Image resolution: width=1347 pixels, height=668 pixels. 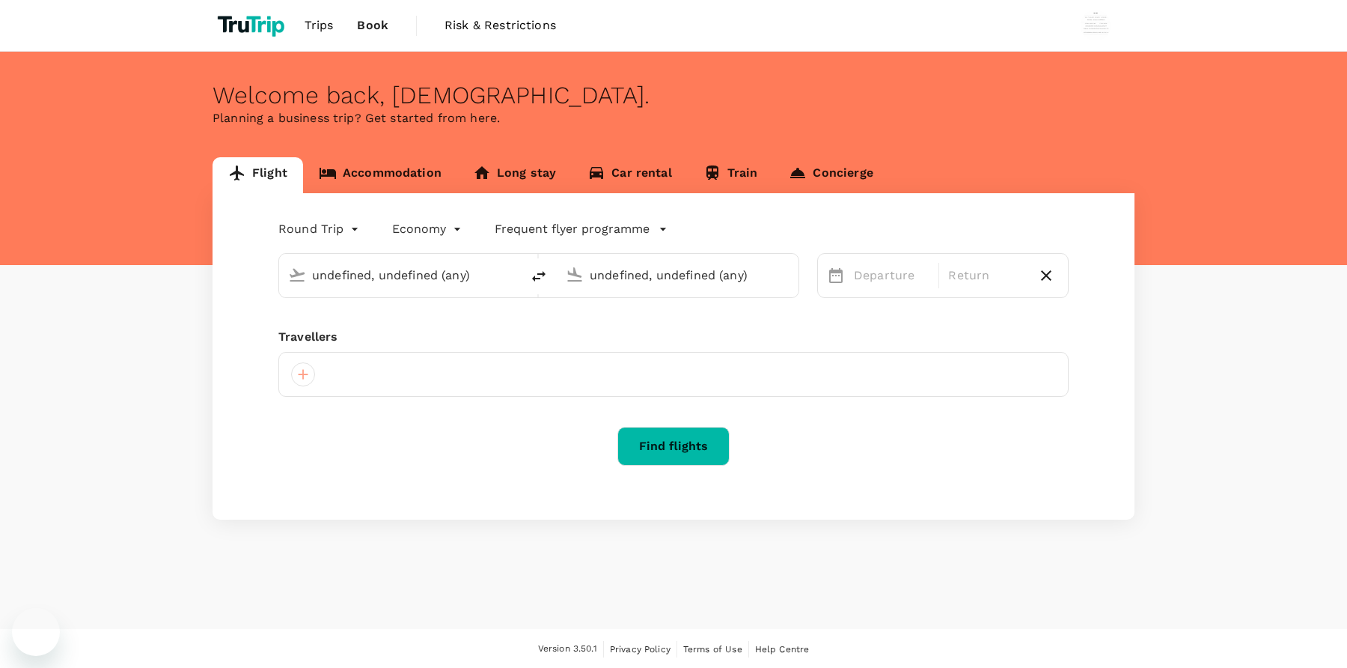 What do you see at coordinates (567, 649) in the screenshot?
I see `span: Version 3.50.1` at bounding box center [567, 649].